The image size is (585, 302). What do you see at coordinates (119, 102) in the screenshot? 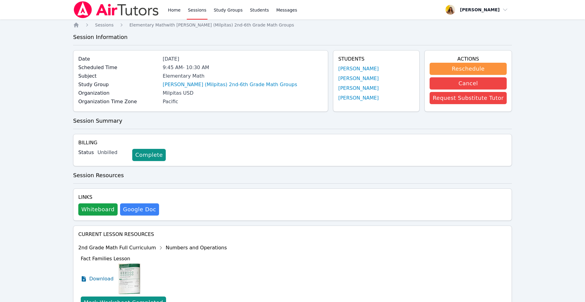
I see `label: Organization Time Zone` at bounding box center [119, 102].